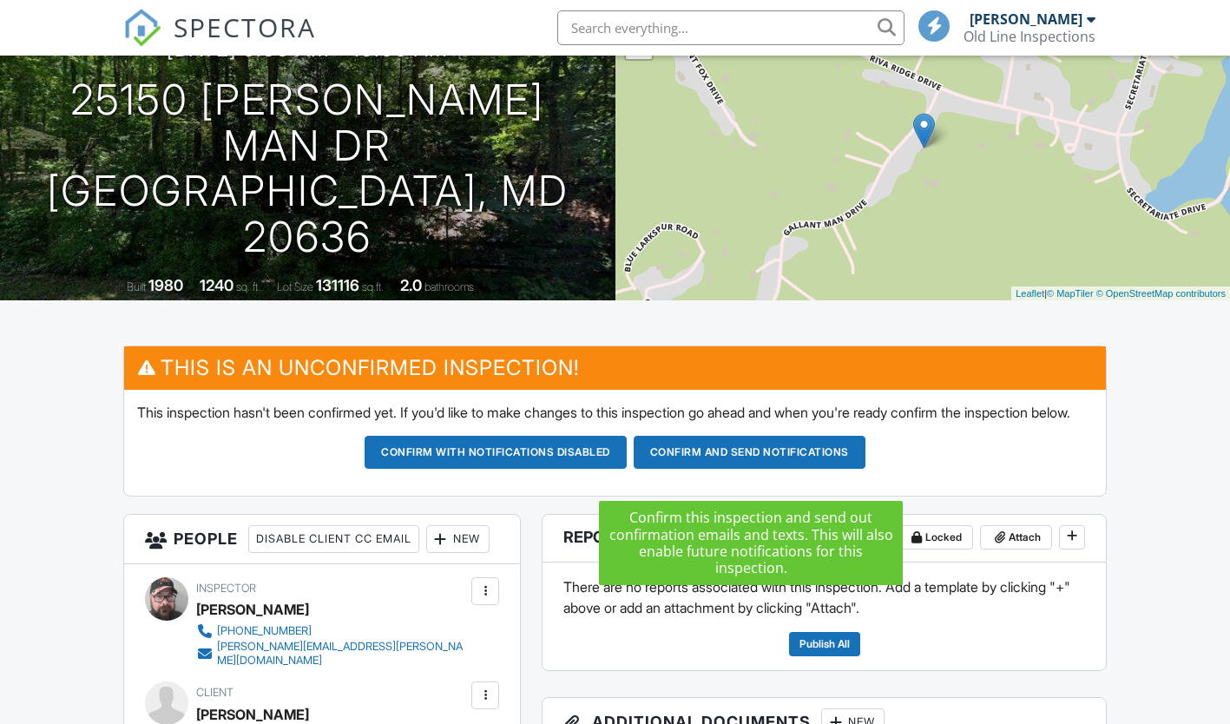 The height and width of the screenshot is (724, 1230). What do you see at coordinates (226, 588) in the screenshot?
I see `span: Inspector` at bounding box center [226, 588].